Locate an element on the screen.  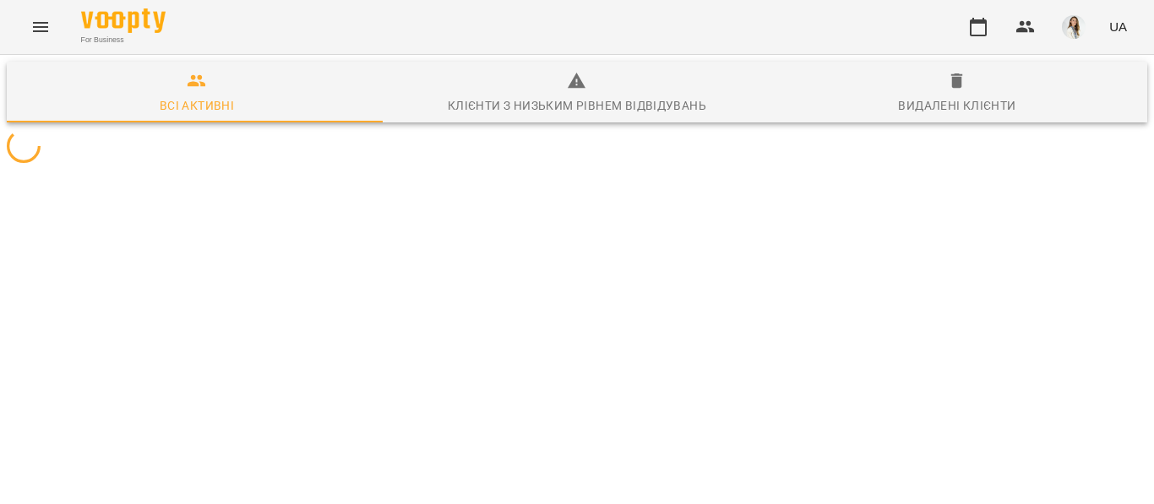
button: UA is located at coordinates (1118, 26).